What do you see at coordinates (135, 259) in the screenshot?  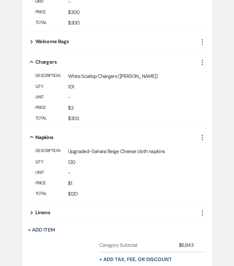 I see `button: + Add tax, fee, or discount` at bounding box center [135, 259].